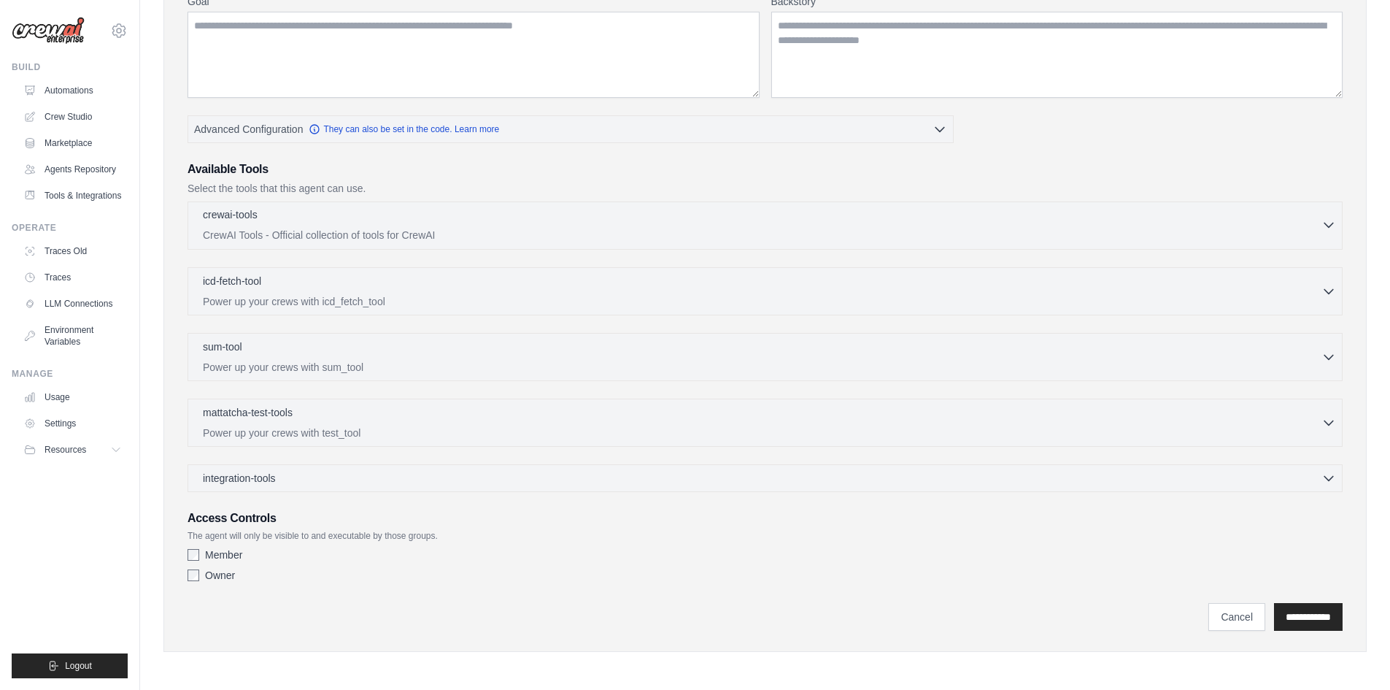 This screenshot has width=1390, height=690. I want to click on button: sum-tool Power up your crews with sum_tool, so click(765, 357).